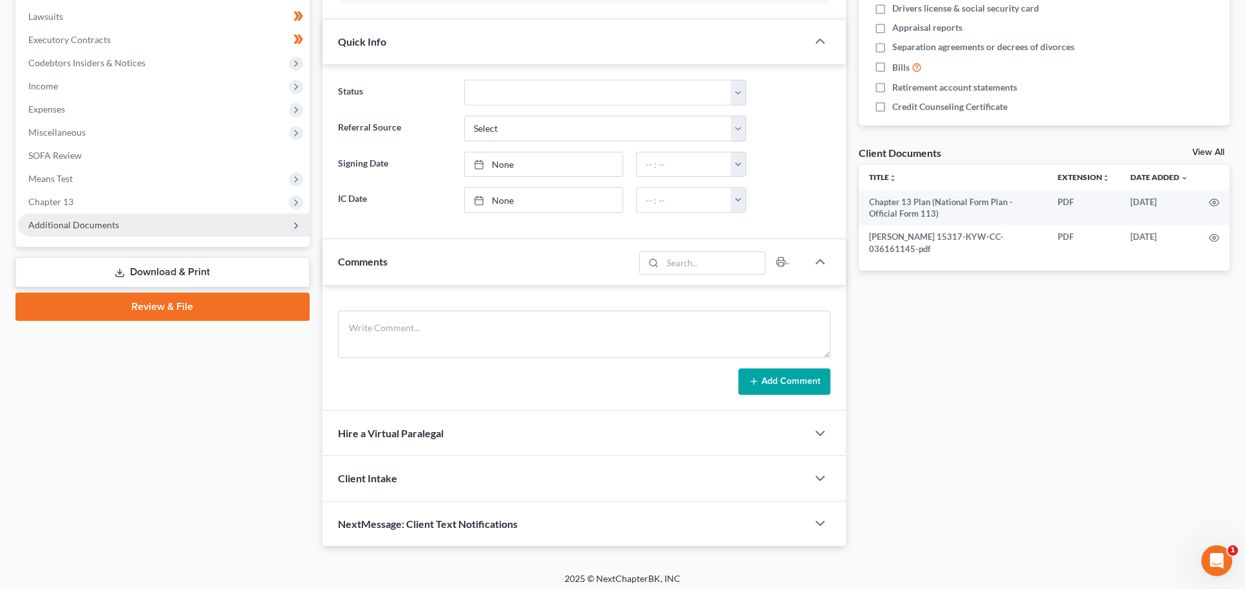 Image resolution: width=1245 pixels, height=589 pixels. Describe the element at coordinates (367, 478) in the screenshot. I see `span: Client Intake` at that location.